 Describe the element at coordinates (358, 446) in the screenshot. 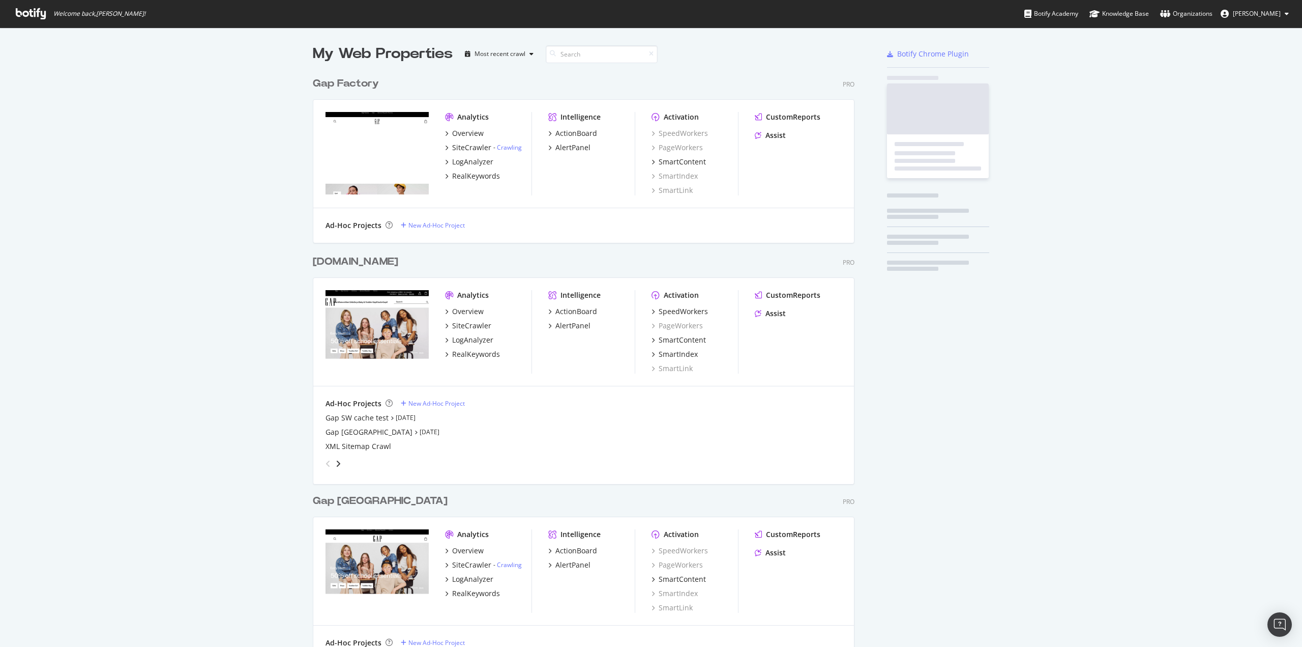

I see `div: XML Sitemap Crawl` at that location.